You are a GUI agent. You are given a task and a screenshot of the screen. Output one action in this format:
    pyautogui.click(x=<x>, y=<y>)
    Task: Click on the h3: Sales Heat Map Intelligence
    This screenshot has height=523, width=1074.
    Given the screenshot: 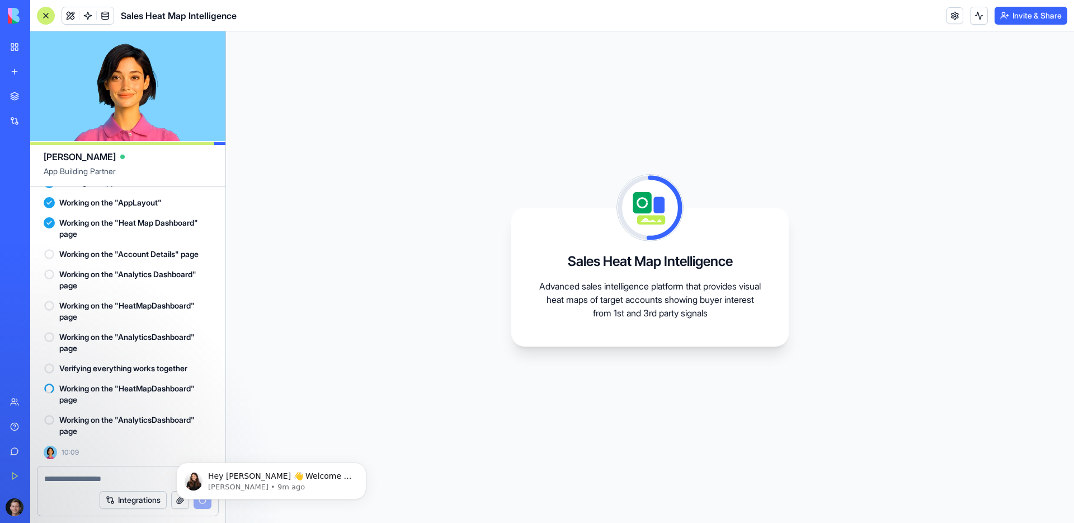 What is the action you would take?
    pyautogui.click(x=650, y=261)
    